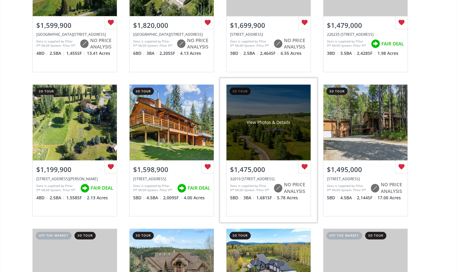 The width and height of the screenshot is (458, 272). I want to click on div: $1,599,900, so click(75, 25).